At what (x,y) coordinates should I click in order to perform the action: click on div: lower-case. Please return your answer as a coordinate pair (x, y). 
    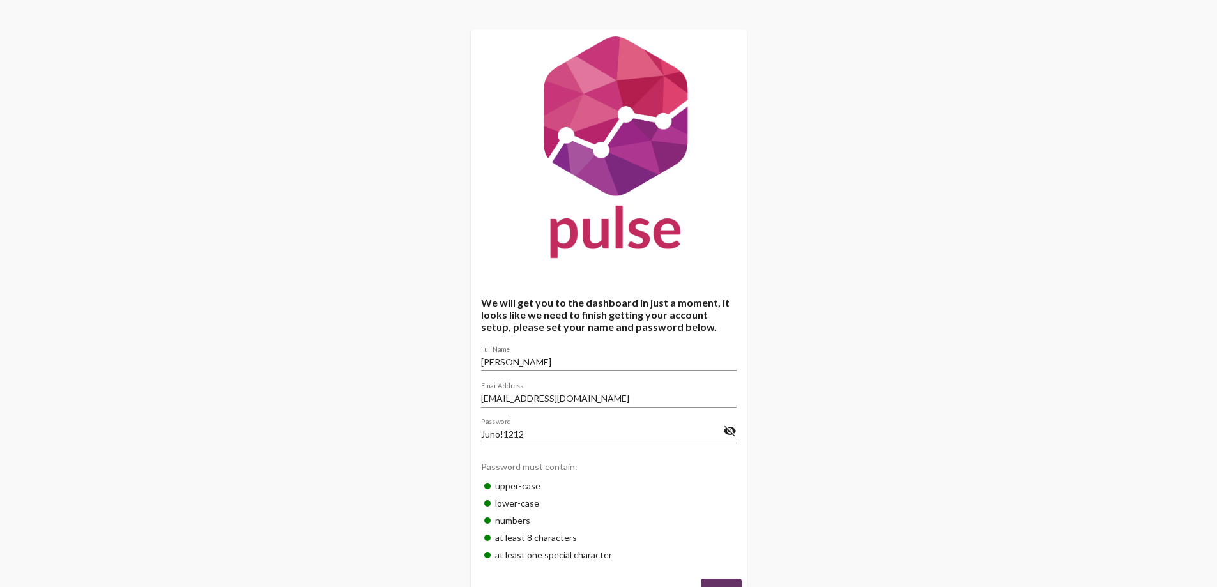
    Looking at the image, I should click on (609, 503).